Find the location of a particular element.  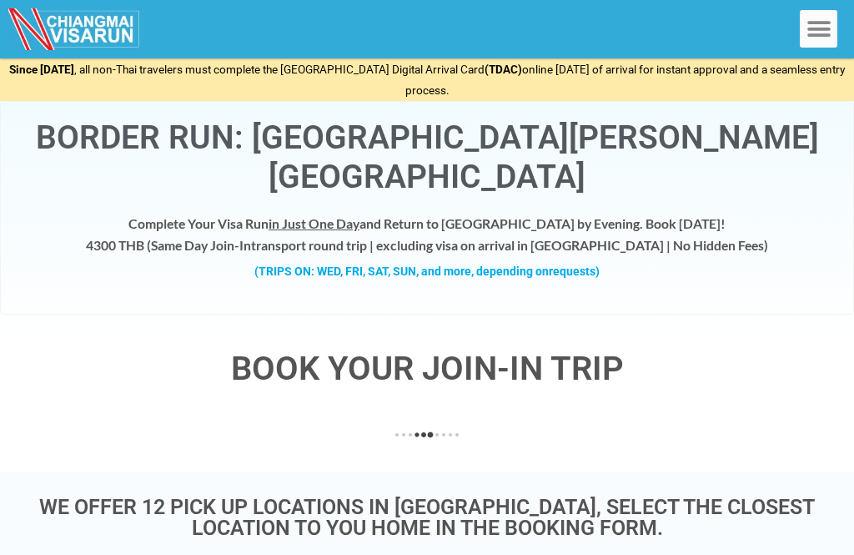

span: requests) is located at coordinates (574, 271).